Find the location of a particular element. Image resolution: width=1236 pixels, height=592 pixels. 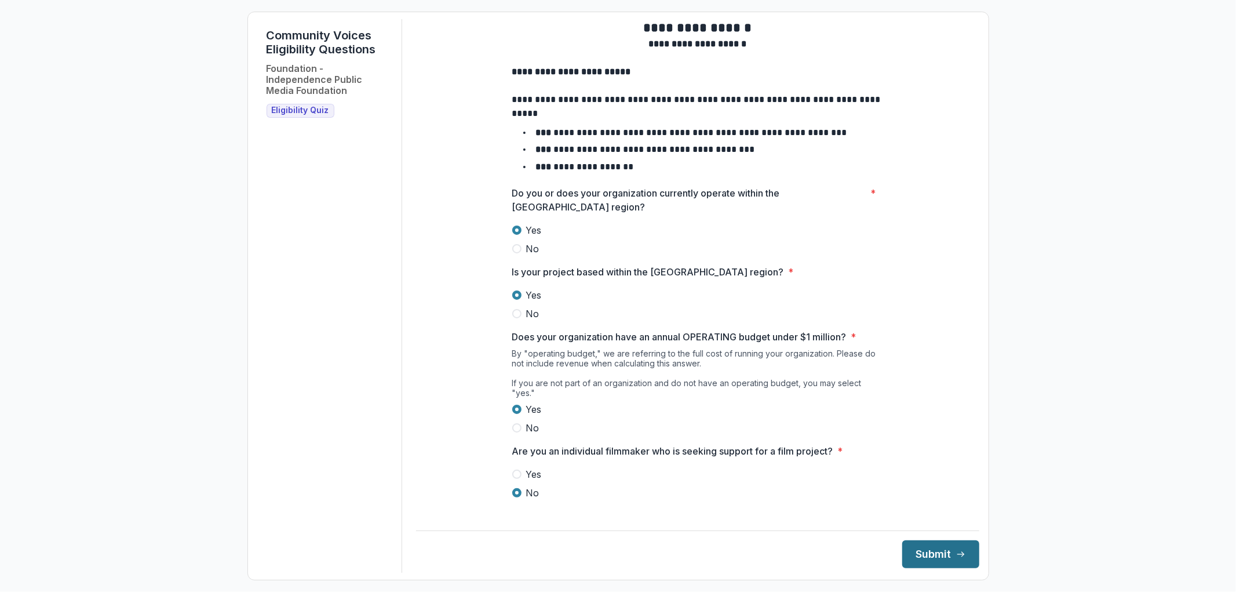

button: Submit is located at coordinates (940, 554).